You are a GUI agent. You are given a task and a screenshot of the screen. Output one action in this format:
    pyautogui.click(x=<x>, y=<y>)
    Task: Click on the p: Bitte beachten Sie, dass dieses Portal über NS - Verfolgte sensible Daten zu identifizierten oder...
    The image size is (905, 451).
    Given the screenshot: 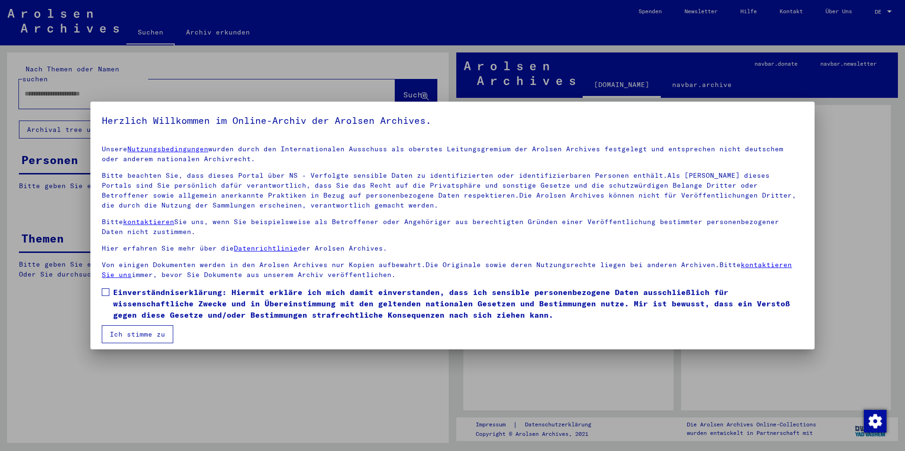 What is the action you would take?
    pyautogui.click(x=452, y=191)
    